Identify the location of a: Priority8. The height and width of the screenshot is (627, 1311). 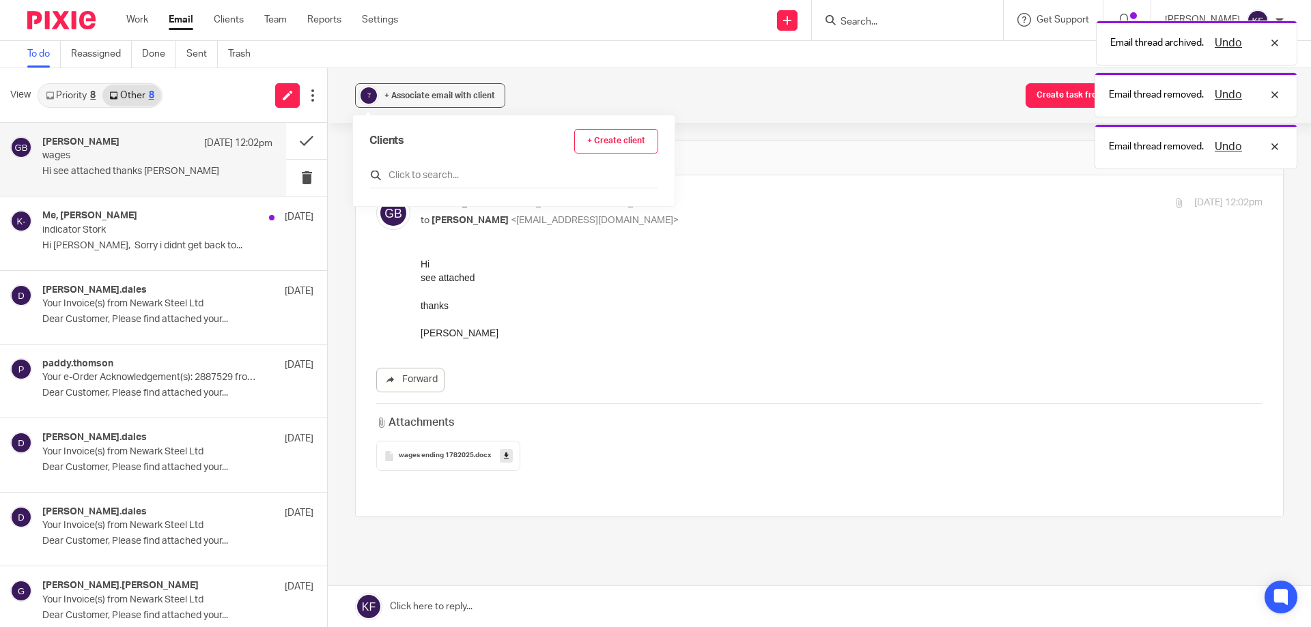
(70, 96).